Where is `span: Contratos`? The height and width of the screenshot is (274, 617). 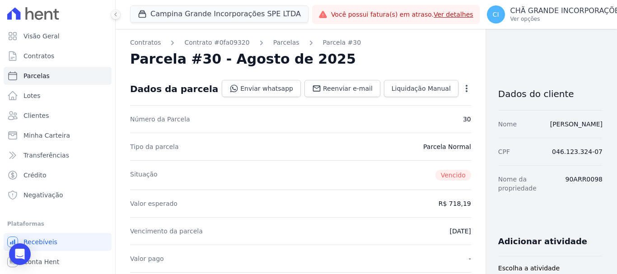
span: Contratos is located at coordinates (39, 56).